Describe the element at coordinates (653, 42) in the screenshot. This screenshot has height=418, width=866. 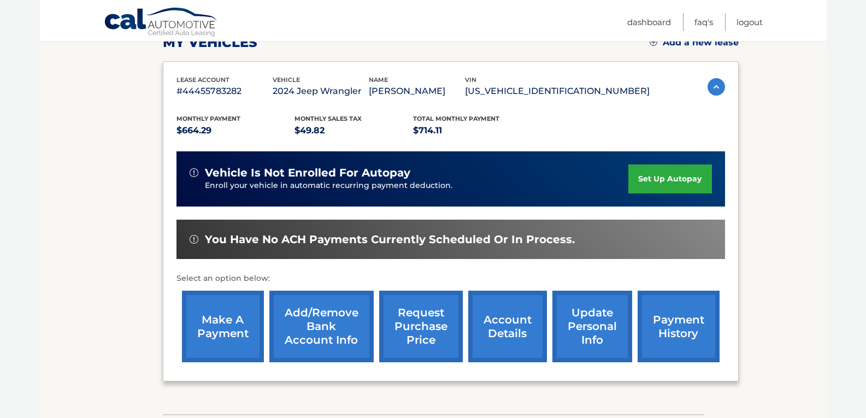
I see `img: add.svg` at that location.